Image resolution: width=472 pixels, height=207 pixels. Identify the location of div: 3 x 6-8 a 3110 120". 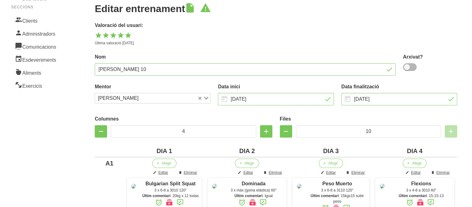
(337, 190).